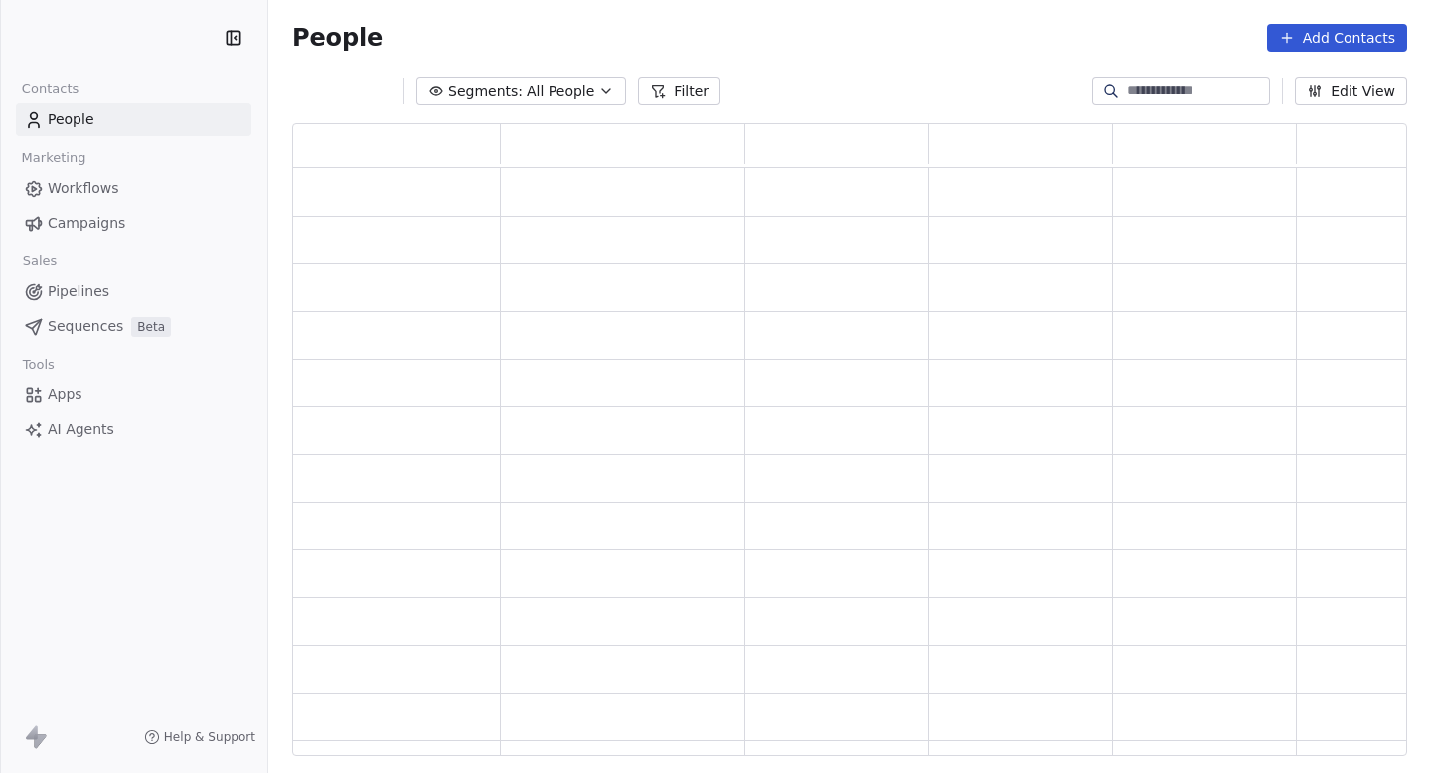 The width and height of the screenshot is (1431, 773). What do you see at coordinates (86, 223) in the screenshot?
I see `span: Campaigns` at bounding box center [86, 223].